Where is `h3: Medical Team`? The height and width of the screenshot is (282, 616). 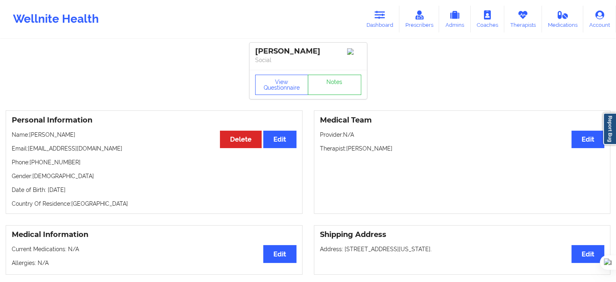 h3: Medical Team is located at coordinates (462, 120).